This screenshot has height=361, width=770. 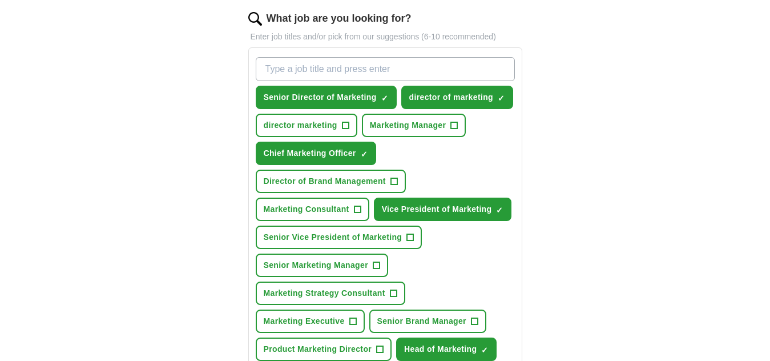 What do you see at coordinates (457, 97) in the screenshot?
I see `button: director of marketing✓` at bounding box center [457, 97].